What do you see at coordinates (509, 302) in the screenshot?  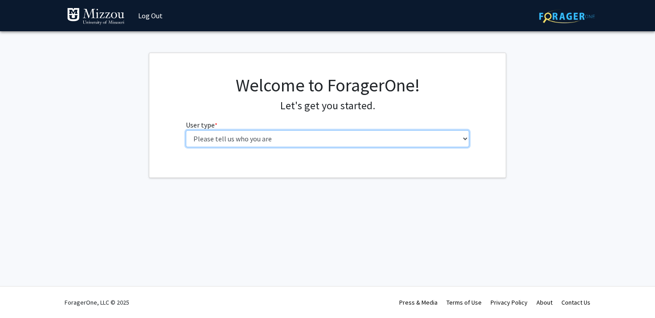 I see `a: Privacy Policy` at bounding box center [509, 302].